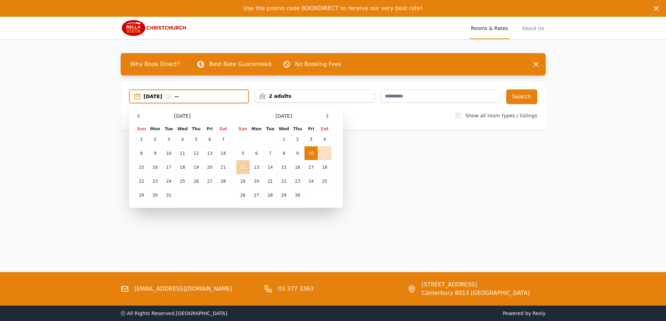 This screenshot has height=321, width=666. I want to click on p: No Booking Fees, so click(318, 64).